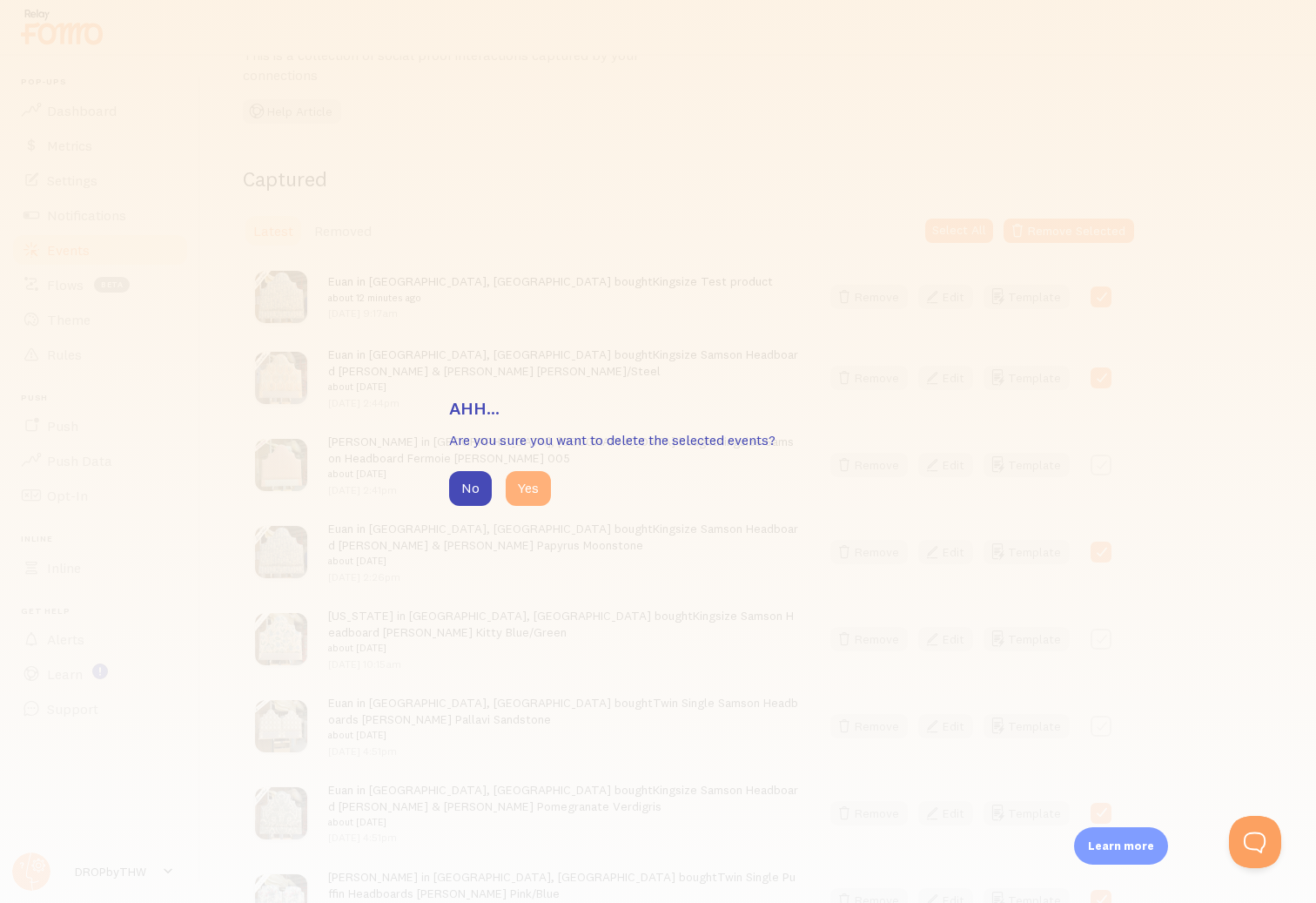 The height and width of the screenshot is (903, 1316). I want to click on h3: Ahh..., so click(658, 409).